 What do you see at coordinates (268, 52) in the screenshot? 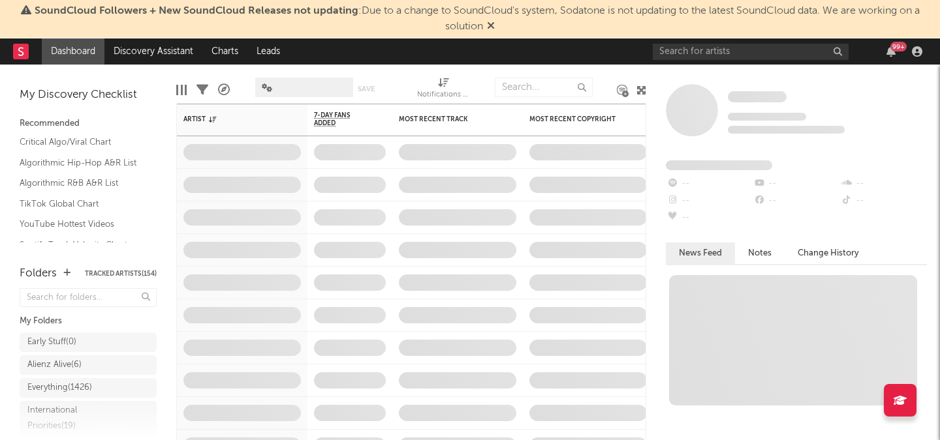
I see `a: Leads` at bounding box center [268, 52].